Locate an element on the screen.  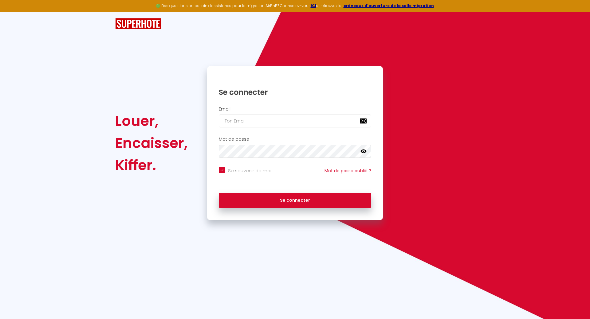
a: Mot de passe oublié ? is located at coordinates (348, 171).